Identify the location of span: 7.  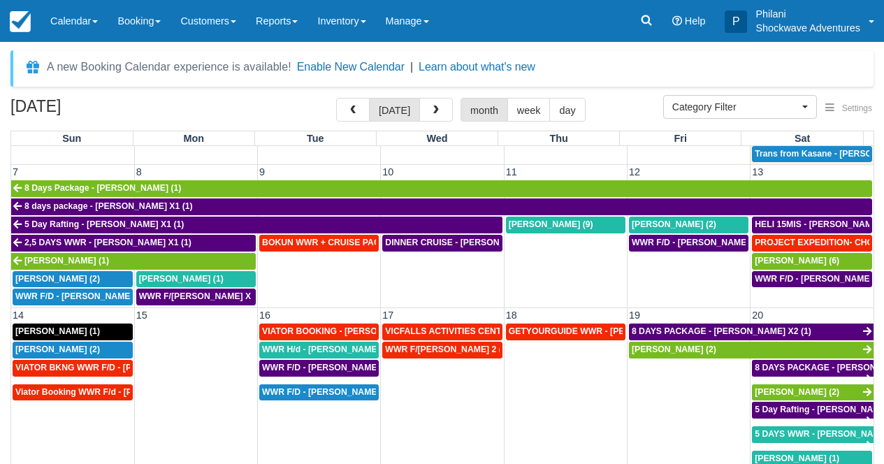
(15, 172).